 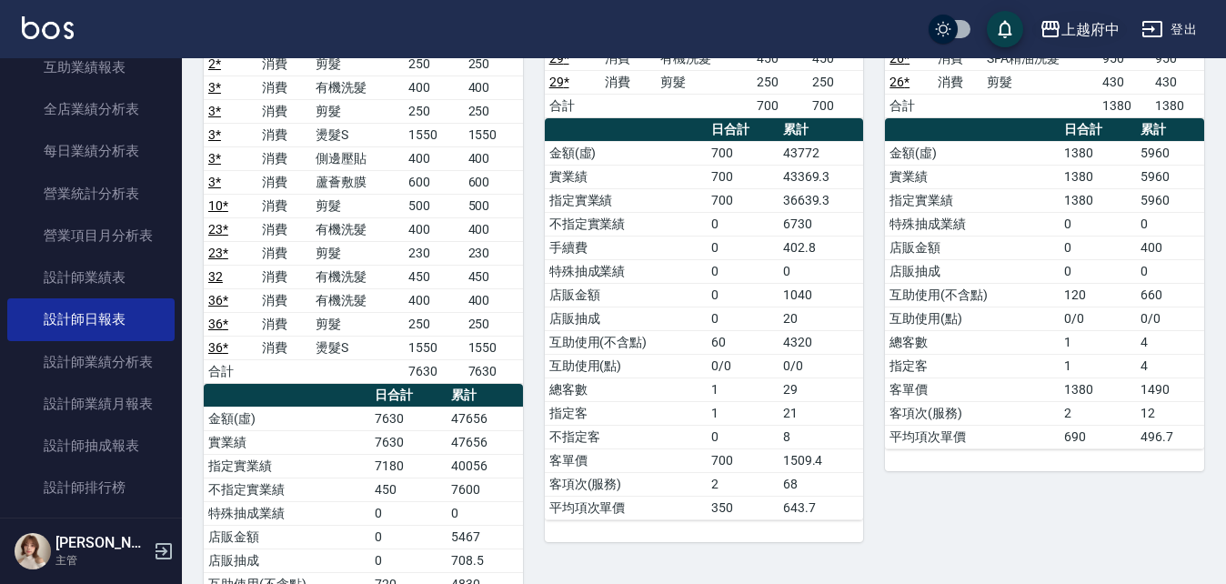 What do you see at coordinates (821, 224) in the screenshot?
I see `td: 6730` at bounding box center [821, 224].